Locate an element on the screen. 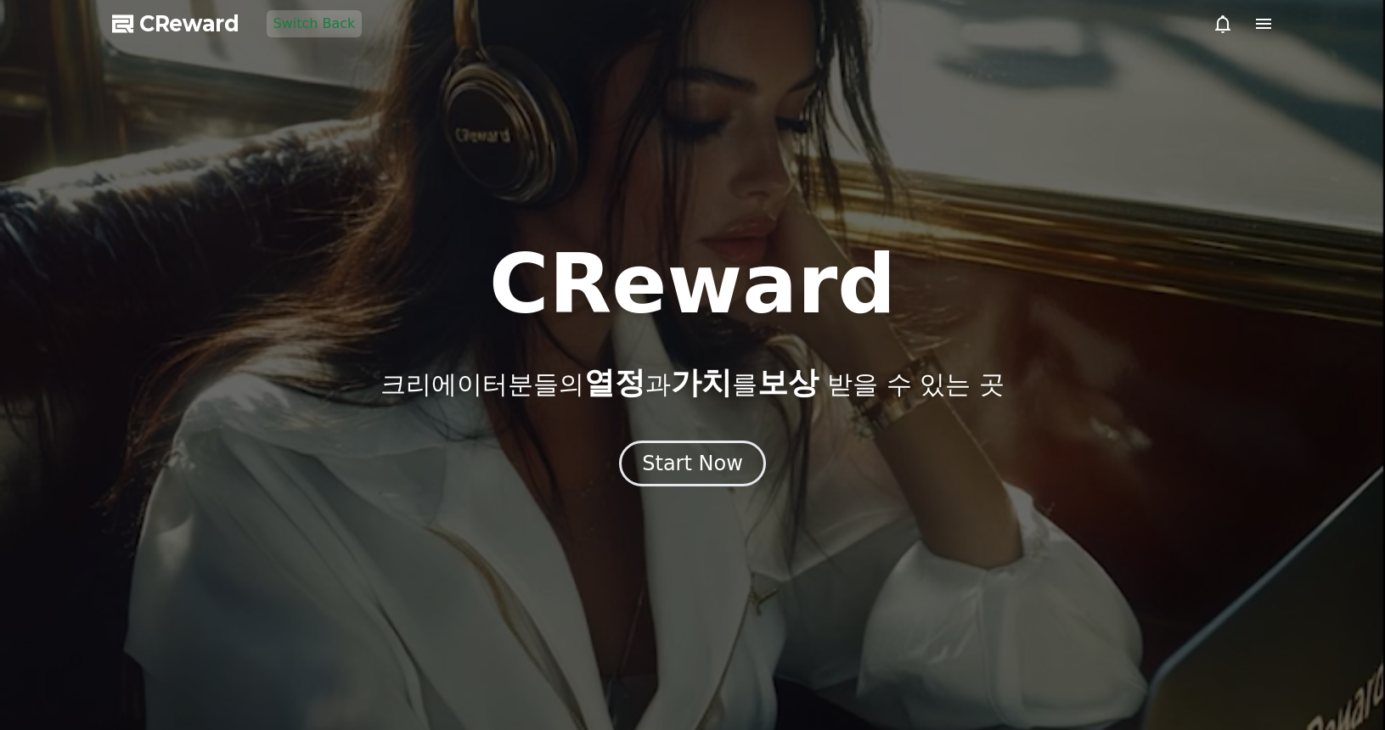 The width and height of the screenshot is (1385, 730). h1: CReward is located at coordinates (692, 284).